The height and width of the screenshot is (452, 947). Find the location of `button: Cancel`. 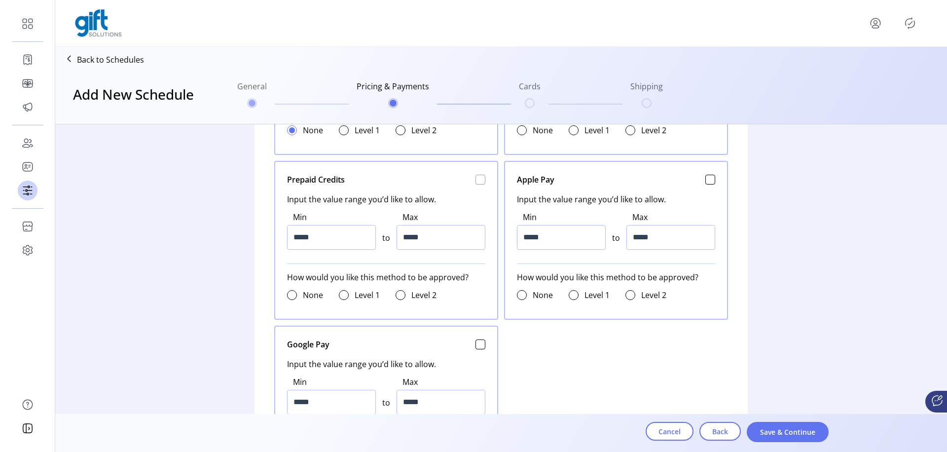

button: Cancel is located at coordinates (669, 431).